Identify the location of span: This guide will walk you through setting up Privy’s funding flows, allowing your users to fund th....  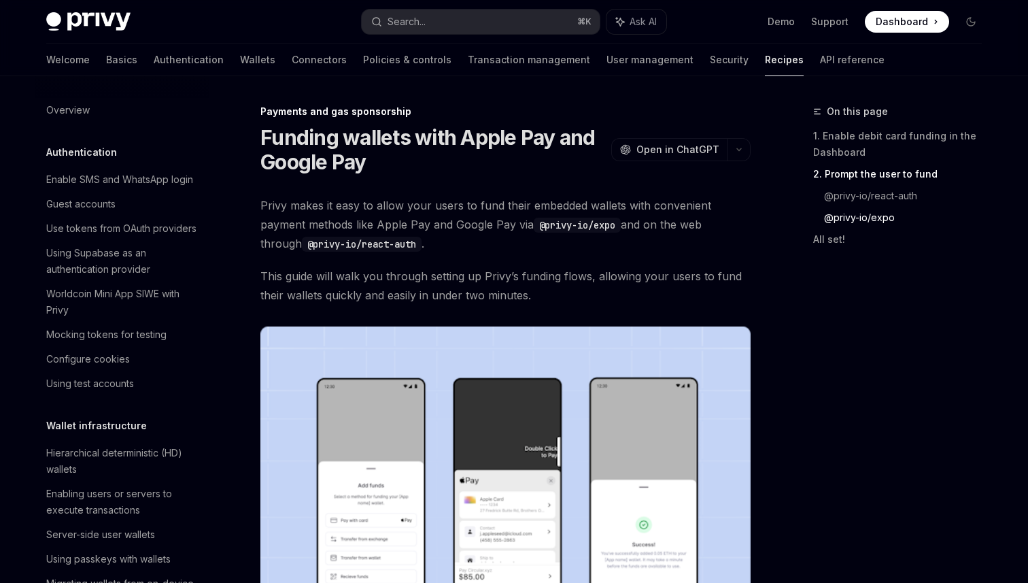
(505, 286).